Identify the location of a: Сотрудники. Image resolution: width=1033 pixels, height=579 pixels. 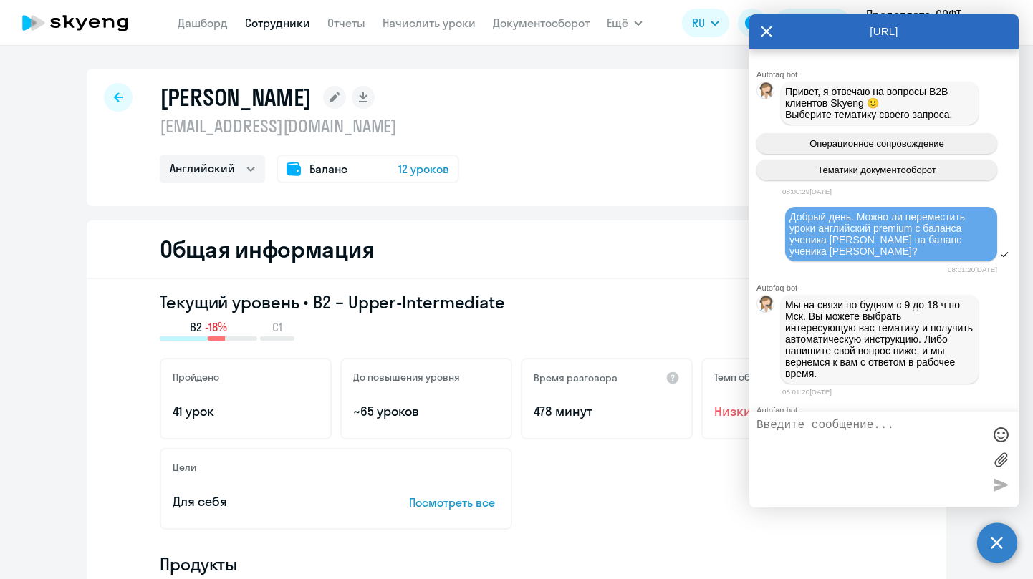
(277, 23).